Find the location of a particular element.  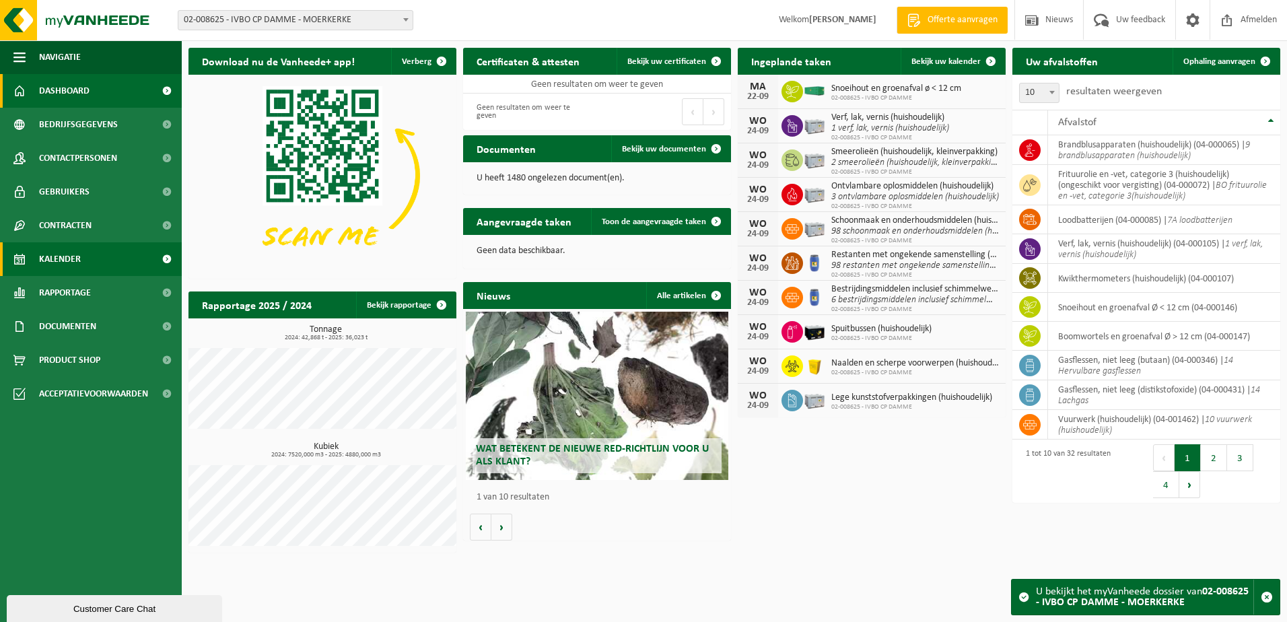

span: Offerte aanvragen is located at coordinates (963, 20).